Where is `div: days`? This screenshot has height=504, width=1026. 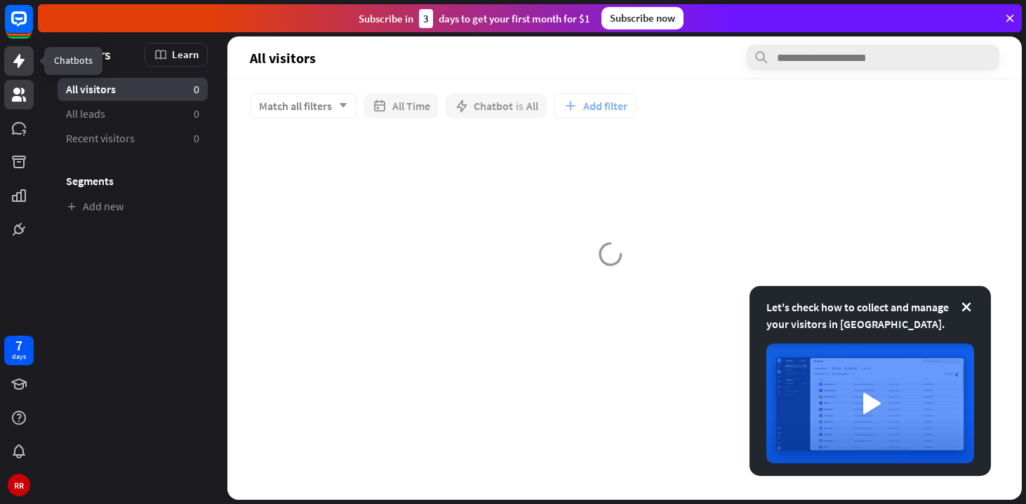 div: days is located at coordinates (19, 357).